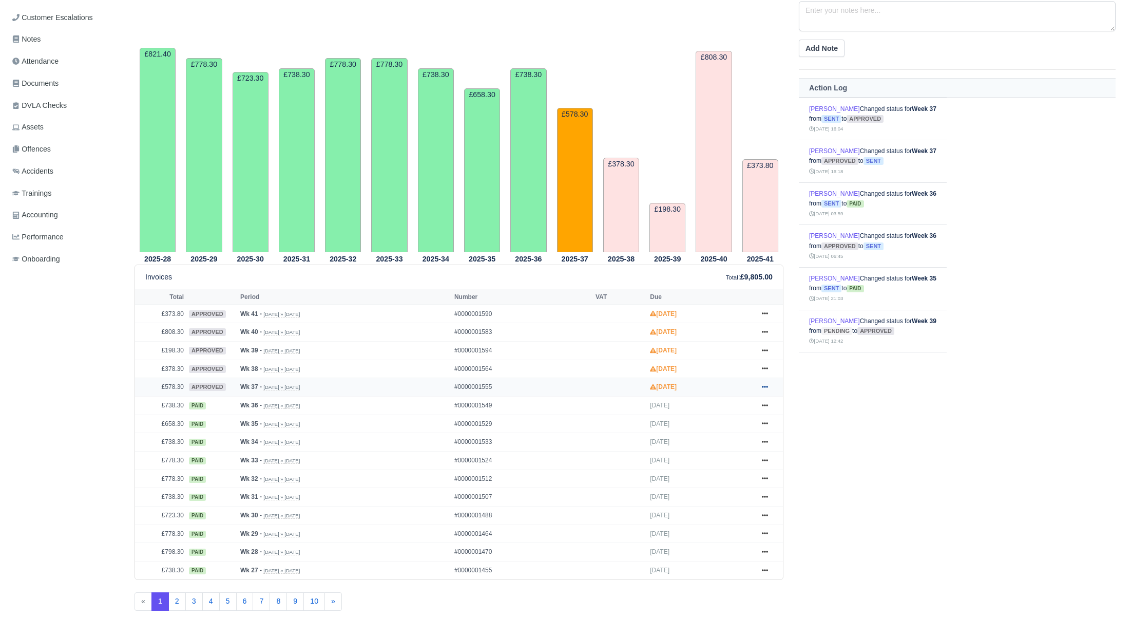  I want to click on td: #0000001549, so click(522, 406).